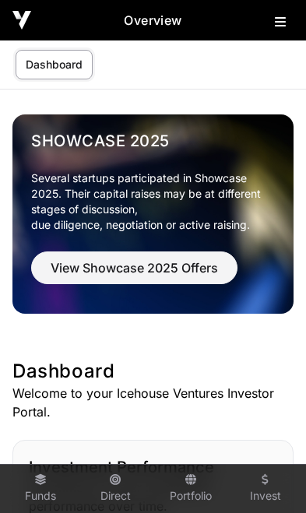 The height and width of the screenshot is (513, 306). Describe the element at coordinates (152, 141) in the screenshot. I see `a: Showcase 2025` at that location.